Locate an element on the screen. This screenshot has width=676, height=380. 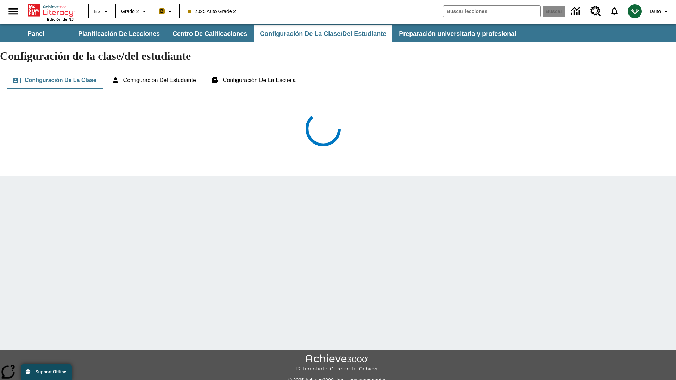
button: Grado: Grado 2, Elige un grado is located at coordinates (135, 11).